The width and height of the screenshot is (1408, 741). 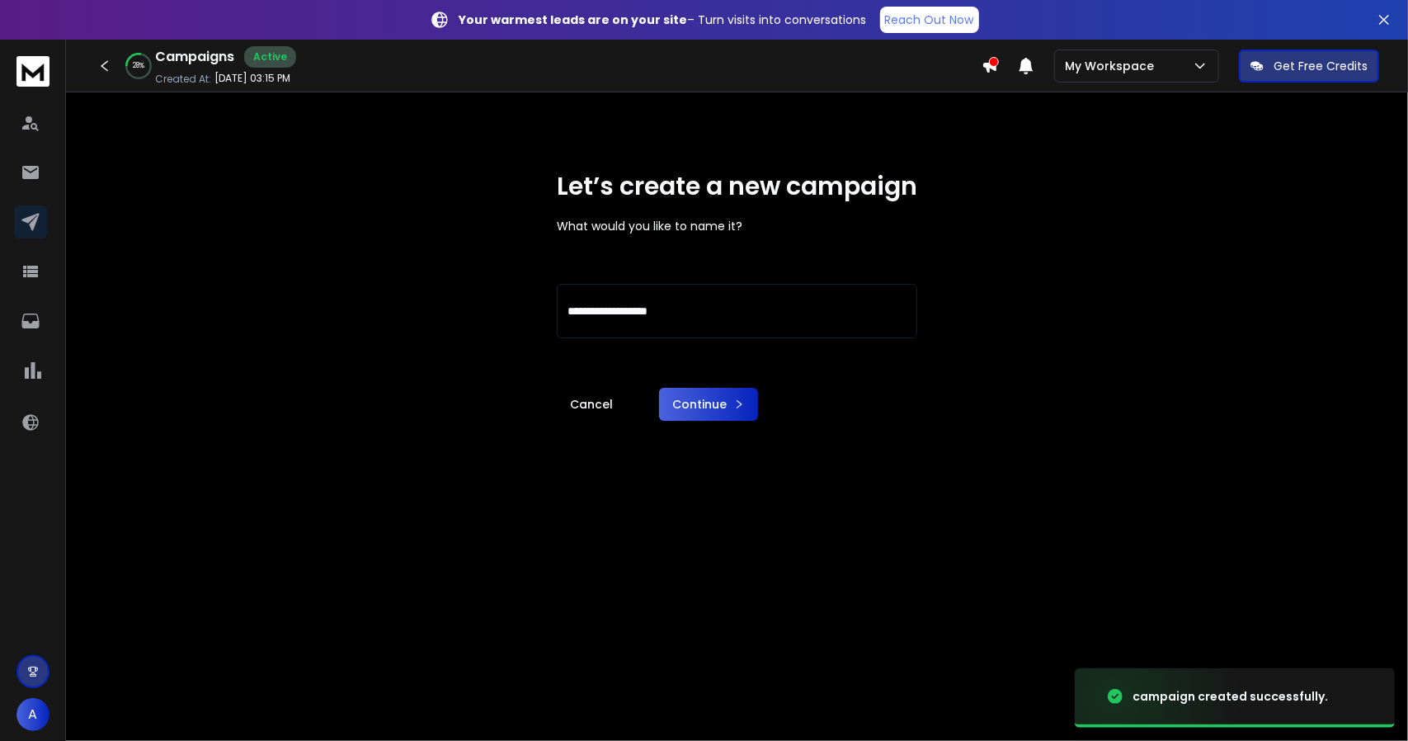 I want to click on div: campaign created successfully., so click(x=1230, y=696).